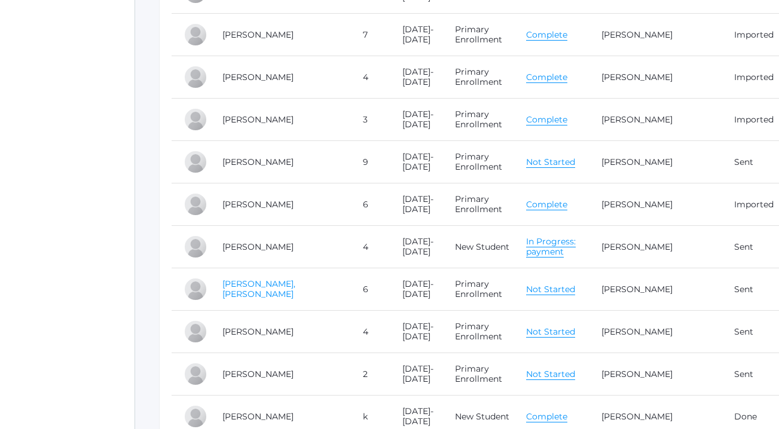 Image resolution: width=779 pixels, height=429 pixels. What do you see at coordinates (371, 35) in the screenshot?
I see `td: 7` at bounding box center [371, 35].